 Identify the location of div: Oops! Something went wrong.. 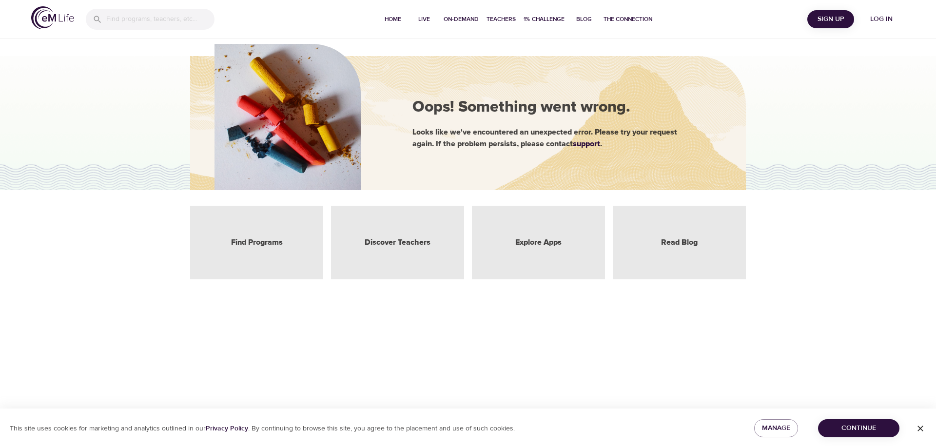
(563, 108).